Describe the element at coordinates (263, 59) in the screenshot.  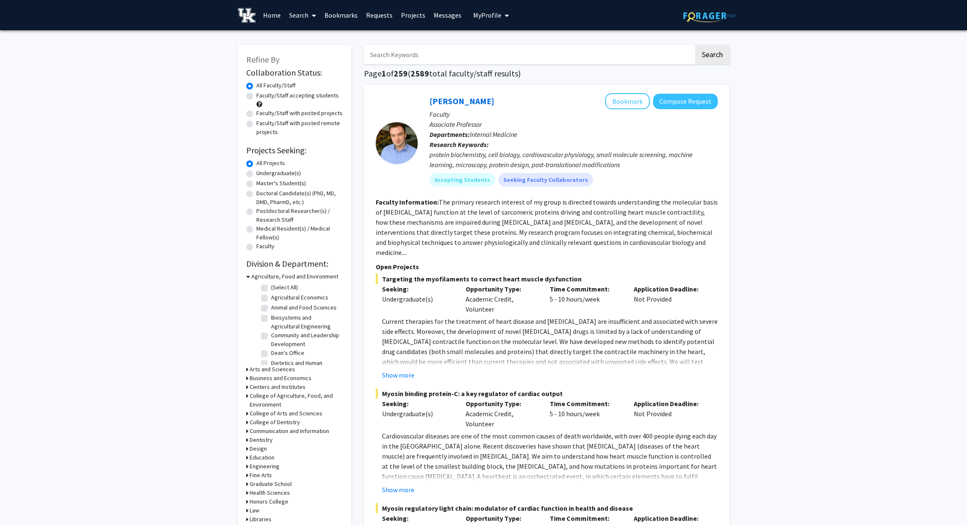
I see `span: Refine By` at that location.